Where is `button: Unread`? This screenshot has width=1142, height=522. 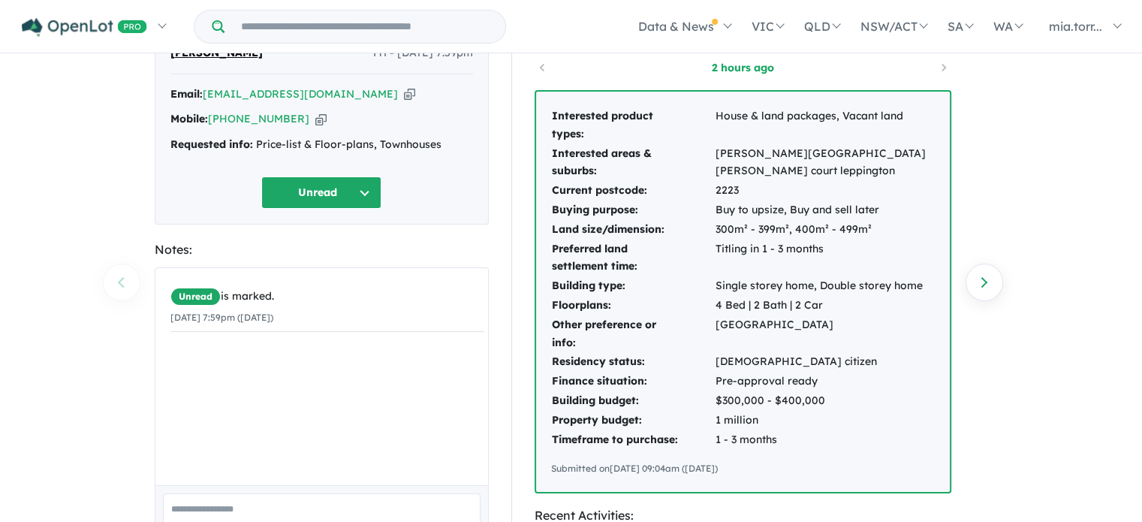
button: Unread is located at coordinates (321, 192).